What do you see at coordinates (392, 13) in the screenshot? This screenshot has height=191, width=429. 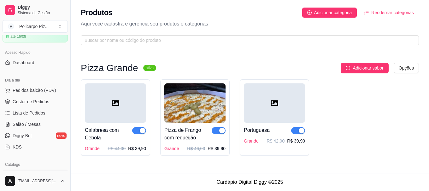 I see `span: Reodernar categorias` at bounding box center [392, 13].